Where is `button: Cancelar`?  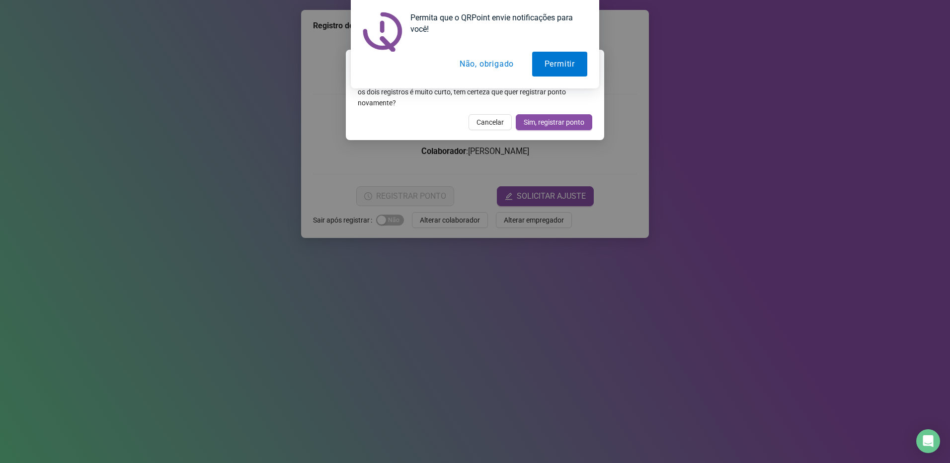
button: Cancelar is located at coordinates (490, 122).